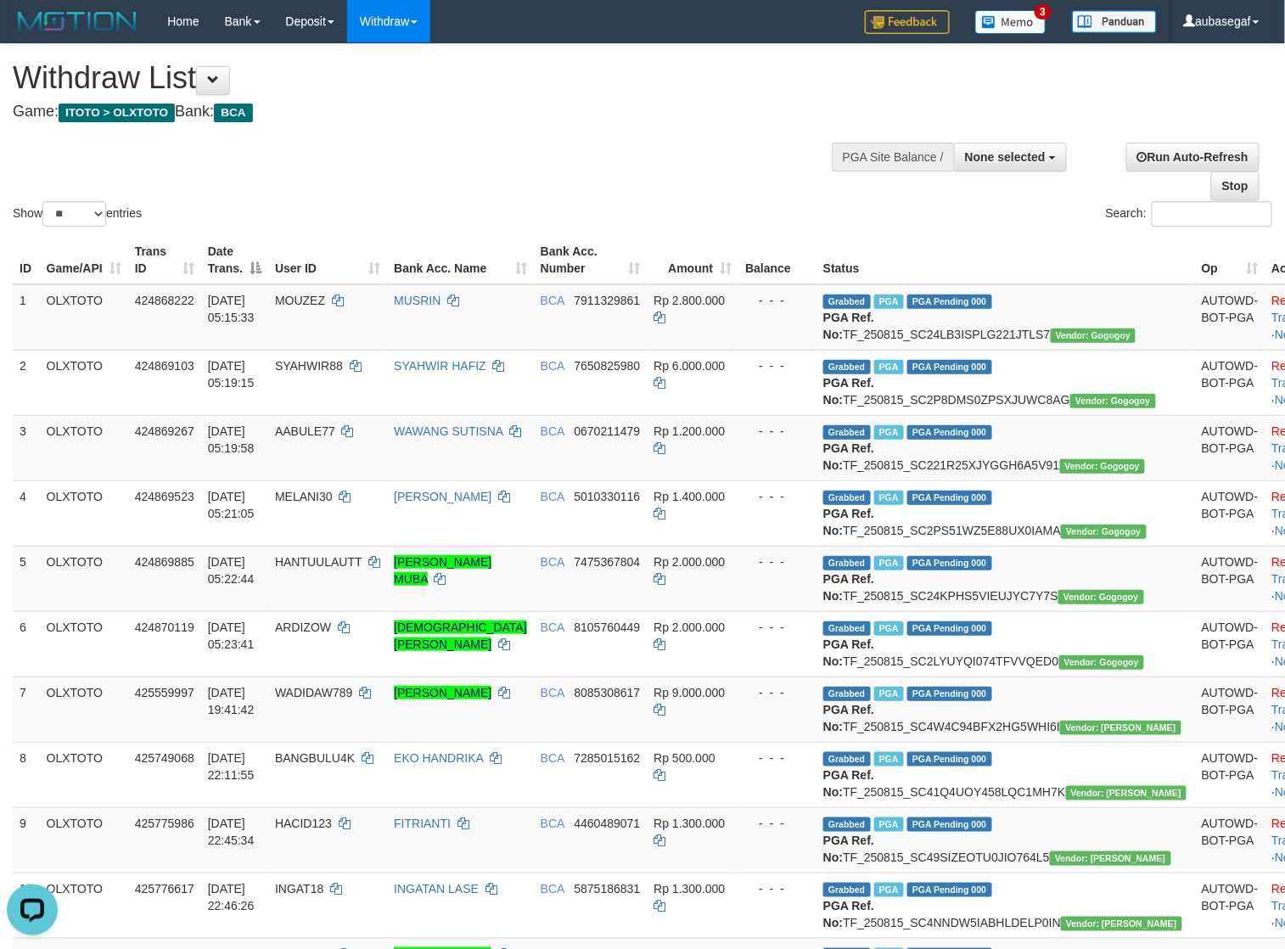 This screenshot has height=949, width=1285. What do you see at coordinates (165, 300) in the screenshot?
I see `span: 424868222` at bounding box center [165, 300].